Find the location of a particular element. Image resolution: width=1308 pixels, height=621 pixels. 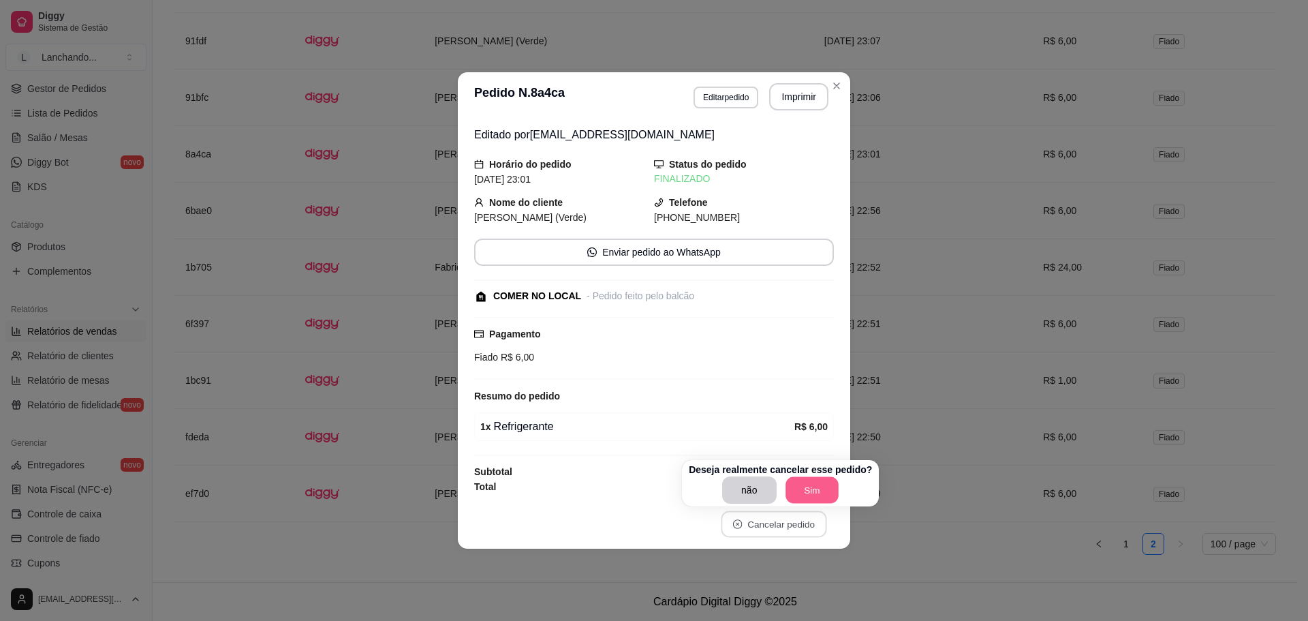

span: calendar is located at coordinates (479, 164).